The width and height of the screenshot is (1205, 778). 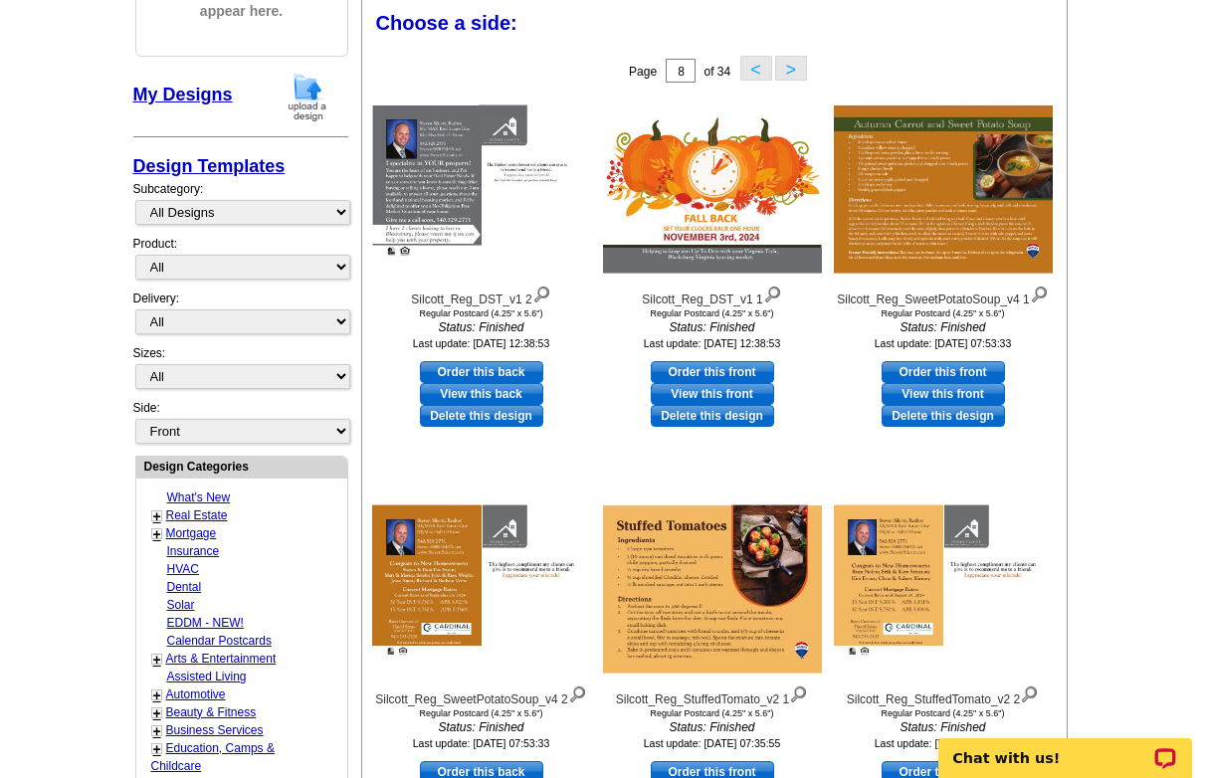 What do you see at coordinates (184, 587) in the screenshot?
I see `a: Dental` at bounding box center [184, 587].